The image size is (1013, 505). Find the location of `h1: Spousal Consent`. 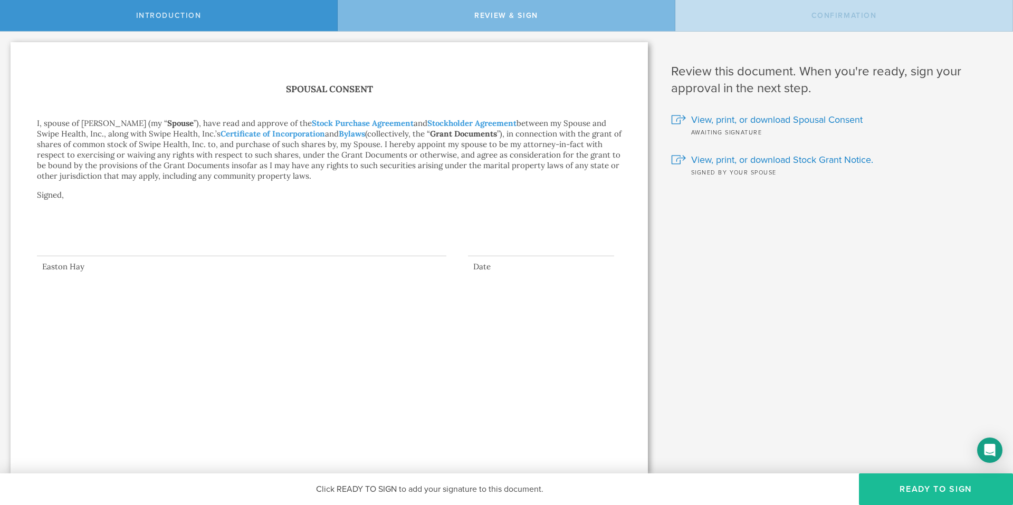

h1: Spousal Consent is located at coordinates (329, 89).